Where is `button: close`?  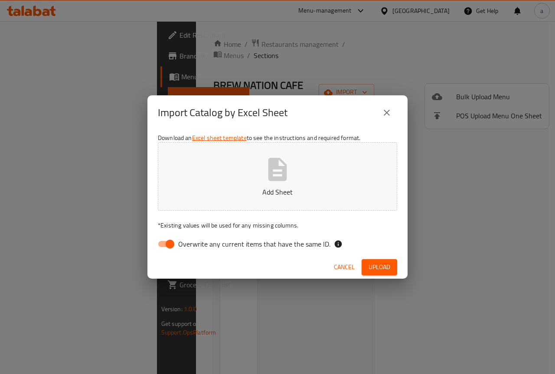 button: close is located at coordinates (387, 113).